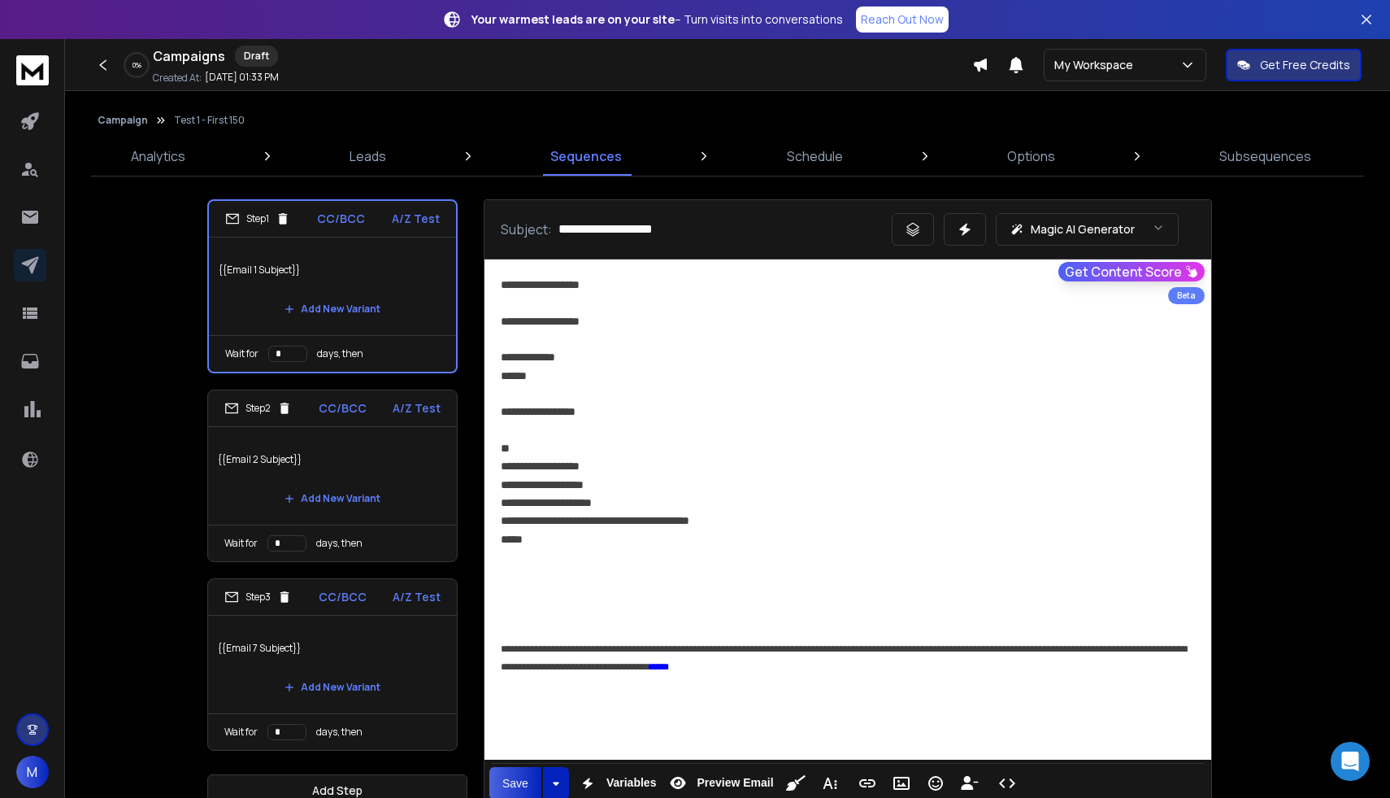 Image resolution: width=1390 pixels, height=798 pixels. Describe the element at coordinates (258, 219) in the screenshot. I see `div: Step 1` at that location.